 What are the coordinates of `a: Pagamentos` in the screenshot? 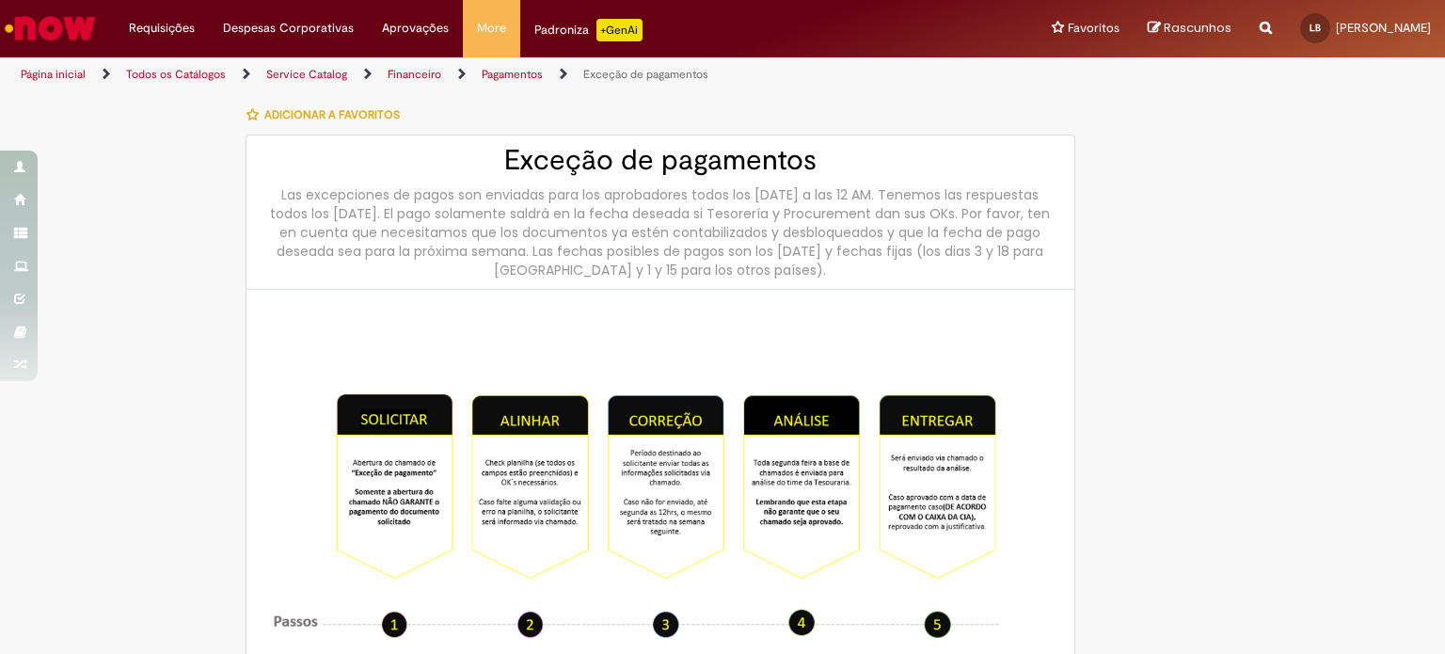 It's located at (512, 74).